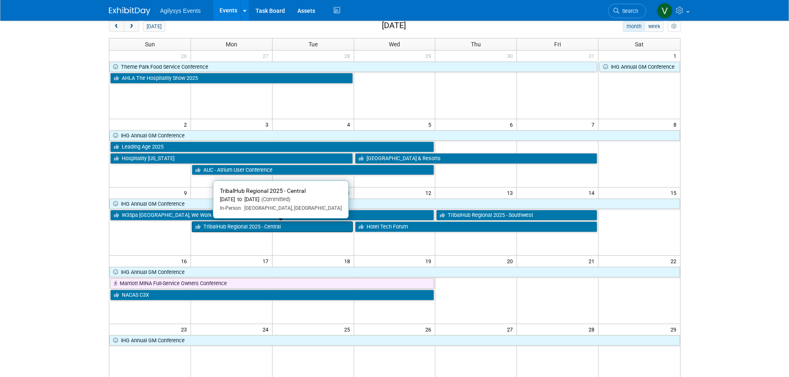 This screenshot has width=789, height=377. What do you see at coordinates (639, 44) in the screenshot?
I see `span: Sat` at bounding box center [639, 44].